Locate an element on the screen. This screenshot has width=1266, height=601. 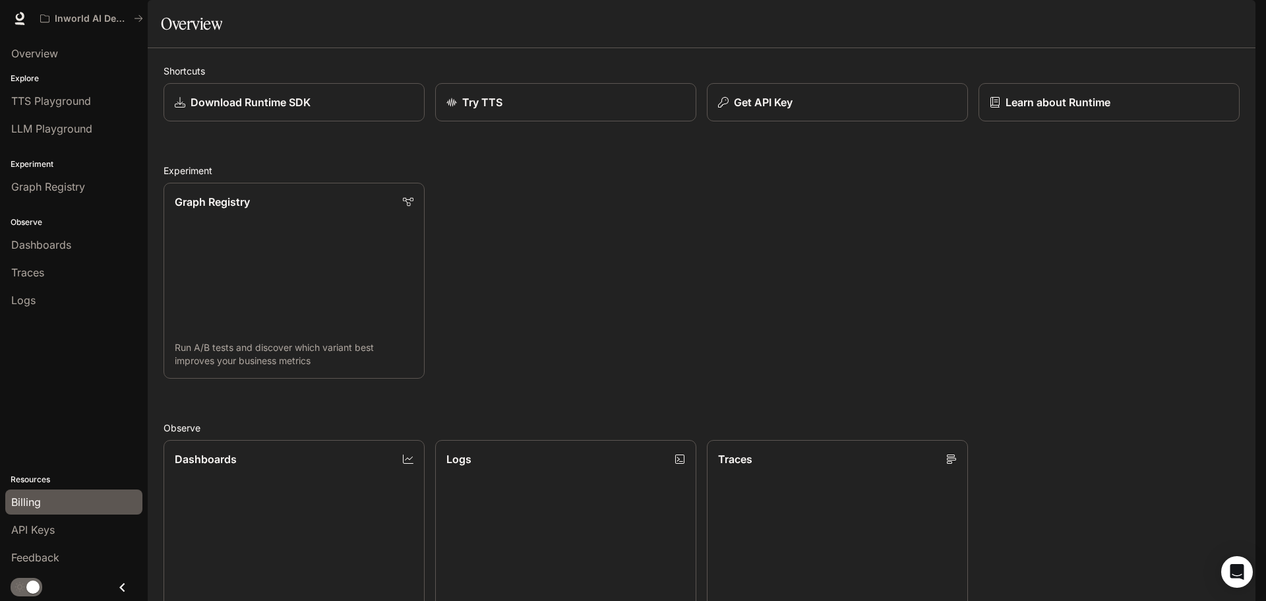
h1: Overview is located at coordinates (191, 24).